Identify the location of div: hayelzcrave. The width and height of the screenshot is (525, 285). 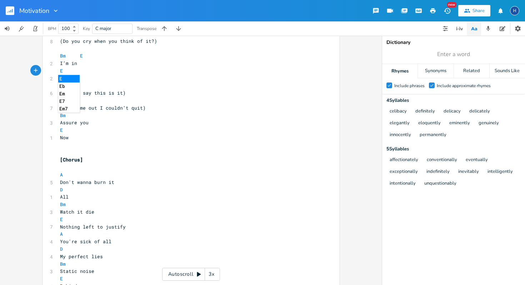
(514, 11).